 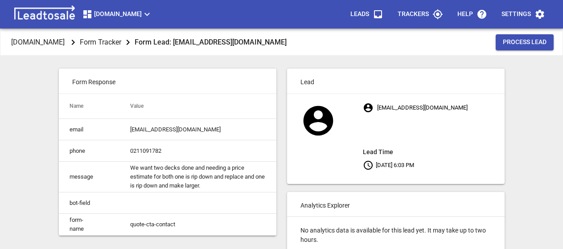 I want to click on p: Help, so click(x=465, y=14).